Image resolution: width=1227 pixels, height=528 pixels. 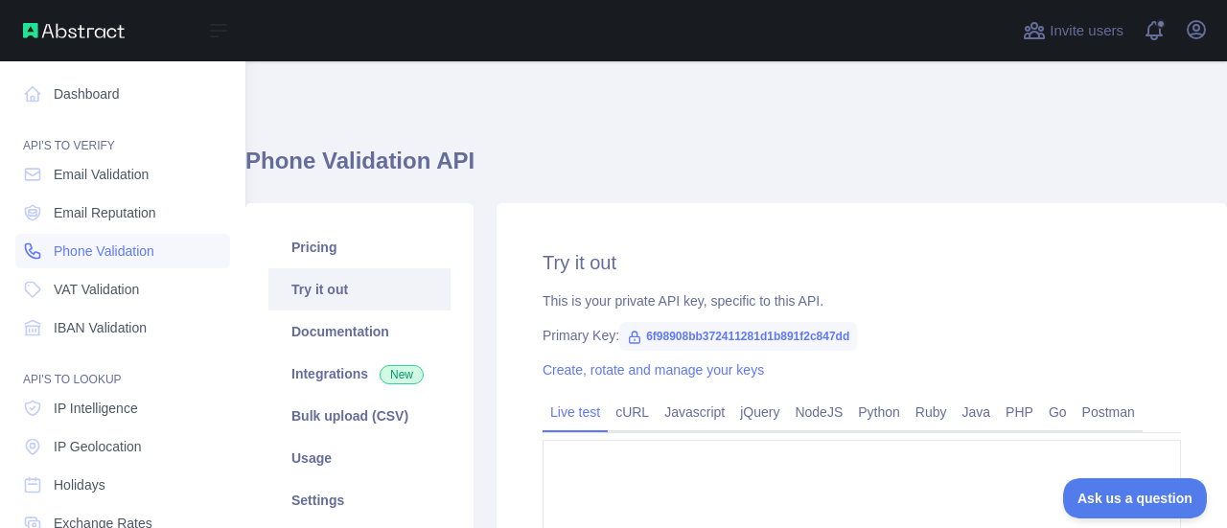 I want to click on a: Usage, so click(x=359, y=458).